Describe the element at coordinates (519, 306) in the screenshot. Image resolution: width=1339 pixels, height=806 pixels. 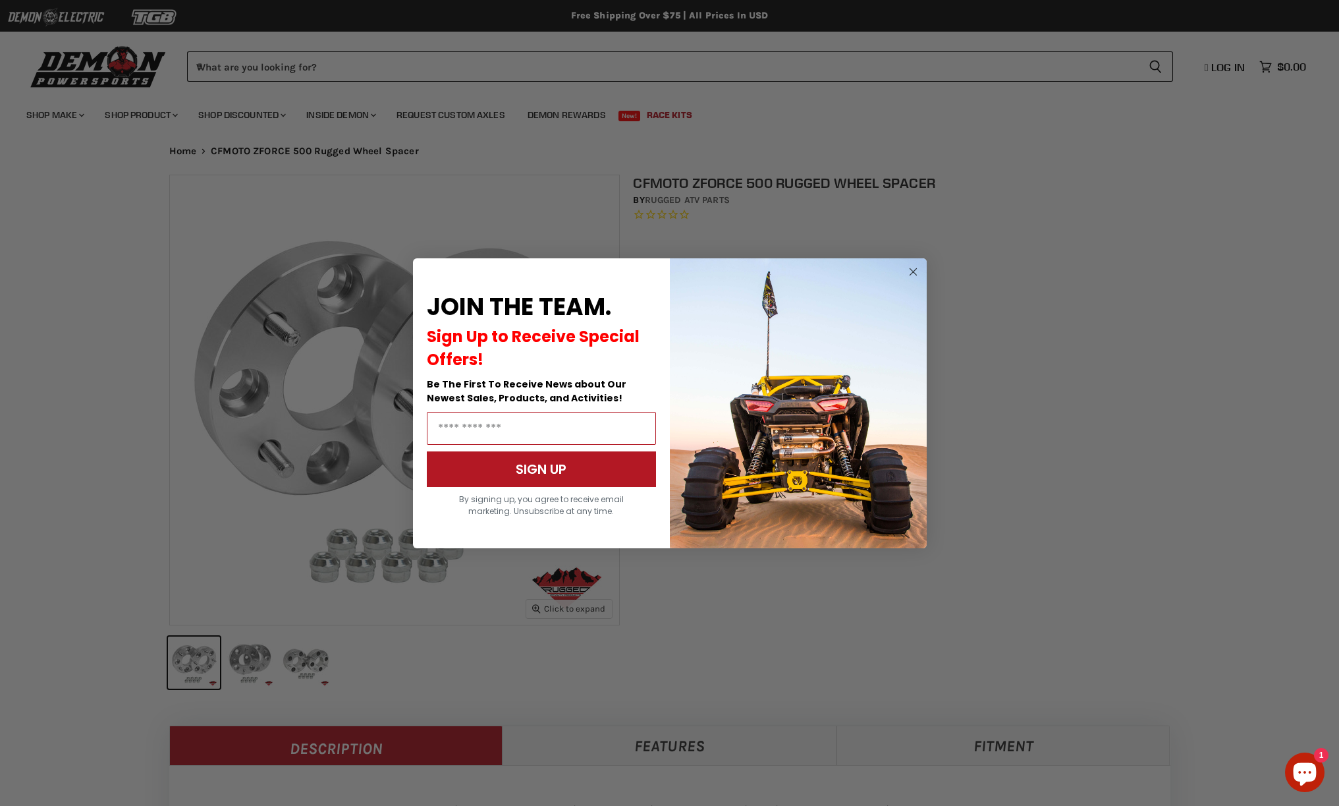
I see `span: JOIN THE TEAM.` at that location.